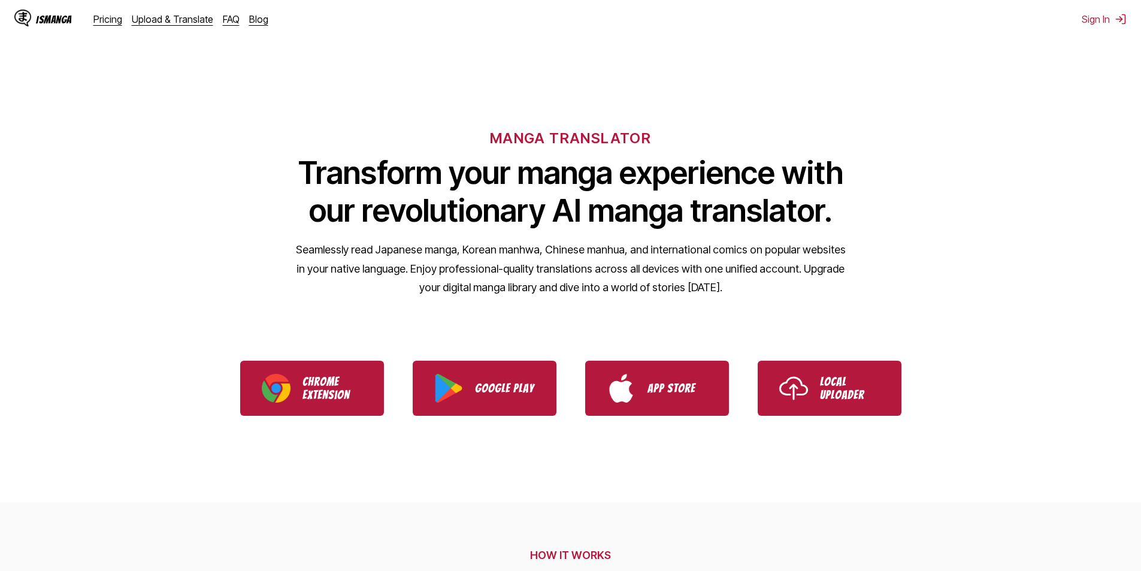 The height and width of the screenshot is (571, 1141). I want to click on p: App Store, so click(678, 388).